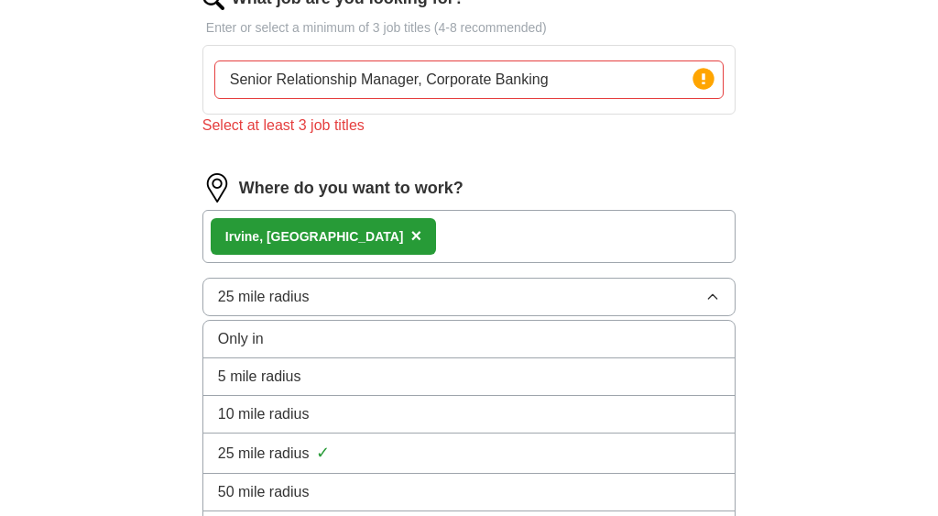 The image size is (938, 516). I want to click on label: Where do you want to work?, so click(351, 188).